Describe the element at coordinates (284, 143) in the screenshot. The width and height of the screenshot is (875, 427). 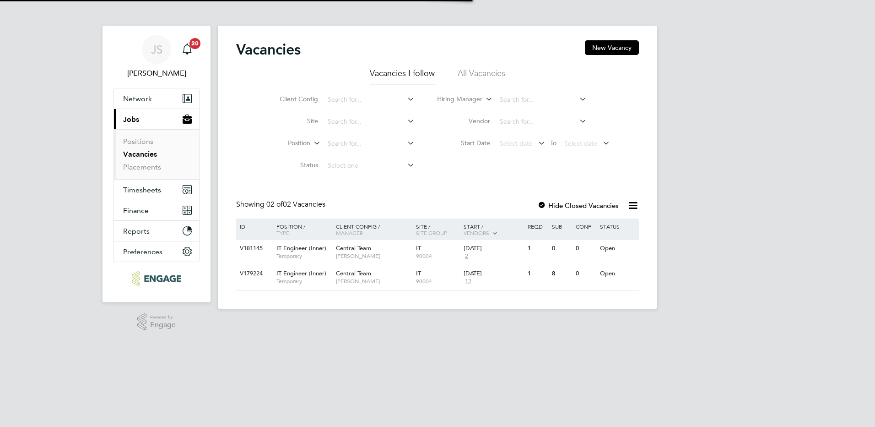
I see `label: Position` at that location.